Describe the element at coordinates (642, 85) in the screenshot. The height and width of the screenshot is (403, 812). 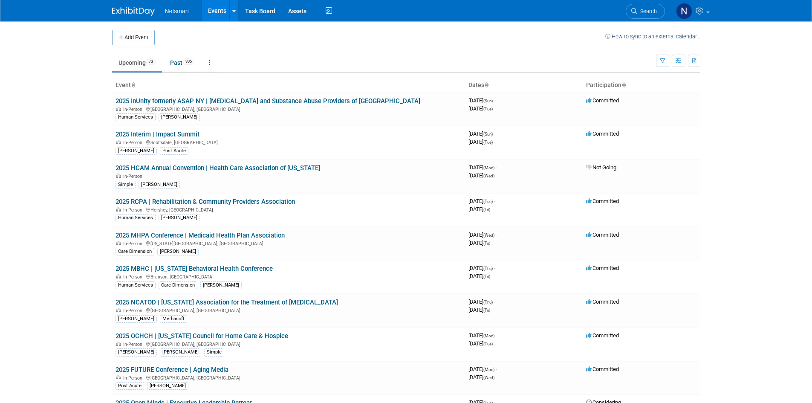
I see `th: Participation` at that location.